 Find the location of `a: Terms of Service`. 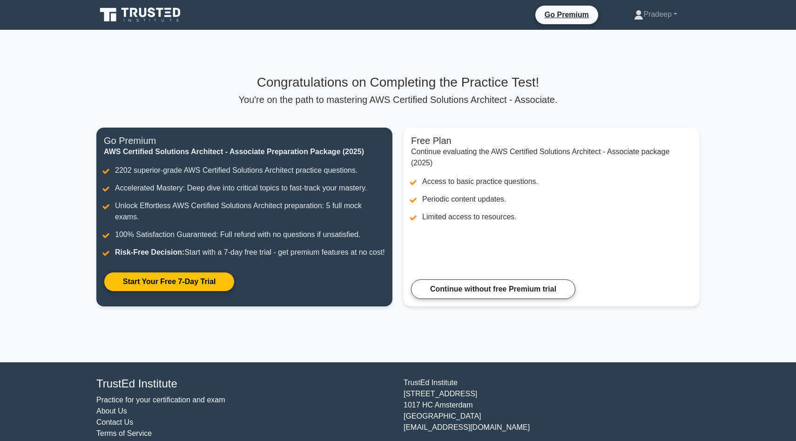

a: Terms of Service is located at coordinates (124, 433).